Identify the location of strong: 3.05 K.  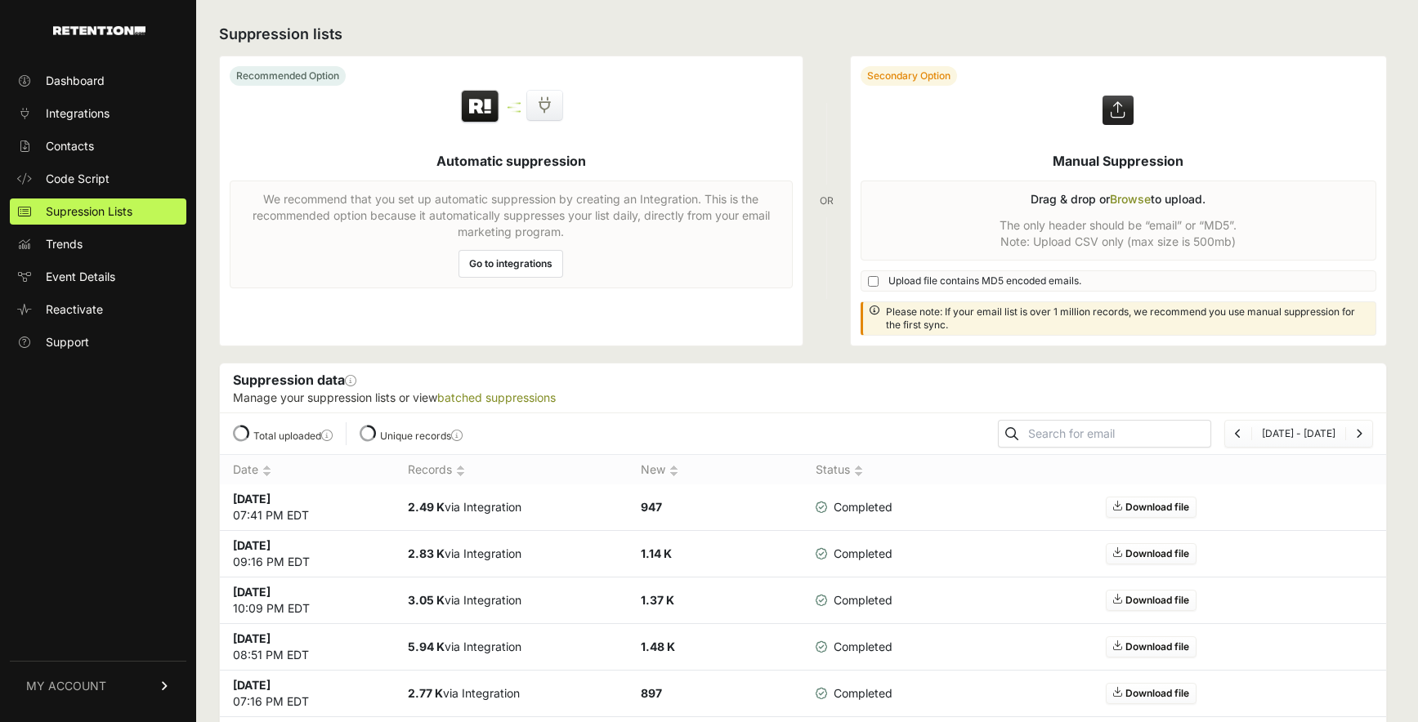
(426, 600).